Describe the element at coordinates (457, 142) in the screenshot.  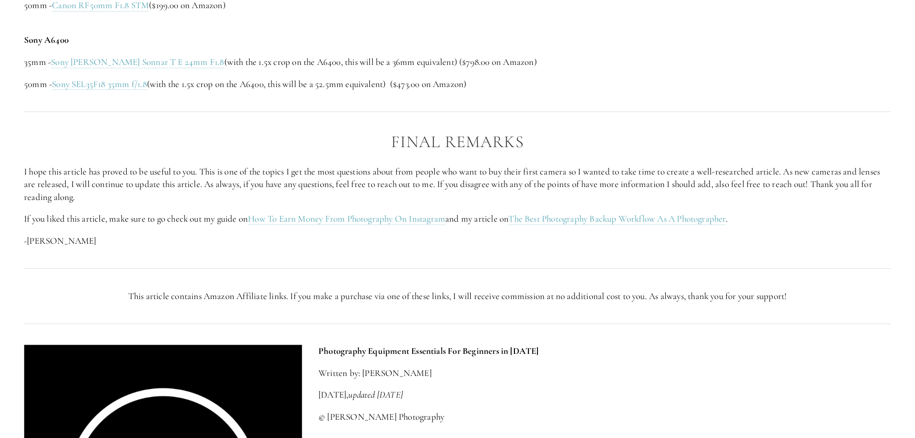
I see `h2: Final Remarks` at that location.